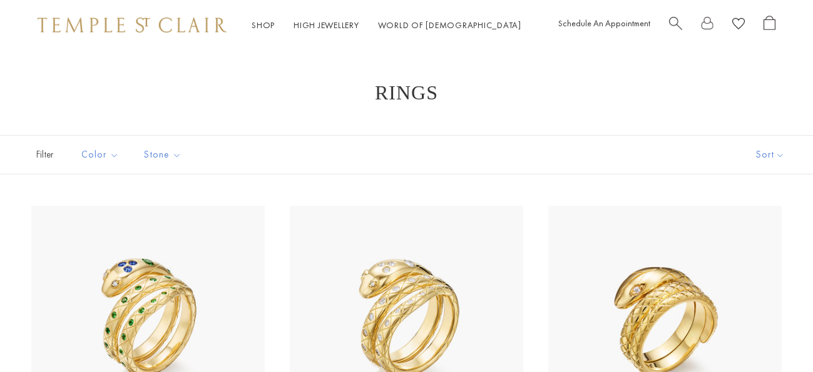  Describe the element at coordinates (163, 155) in the screenshot. I see `button: Stone` at that location.